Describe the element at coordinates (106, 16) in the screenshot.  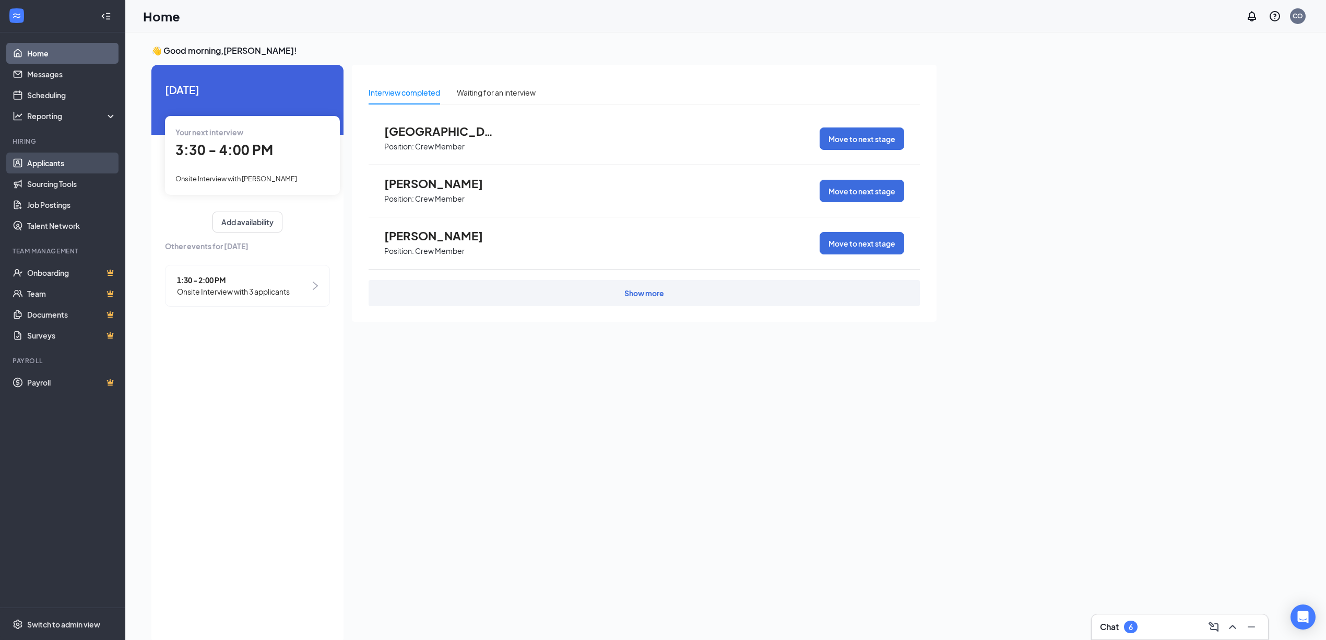
I see `svg: Collapse` at that location.